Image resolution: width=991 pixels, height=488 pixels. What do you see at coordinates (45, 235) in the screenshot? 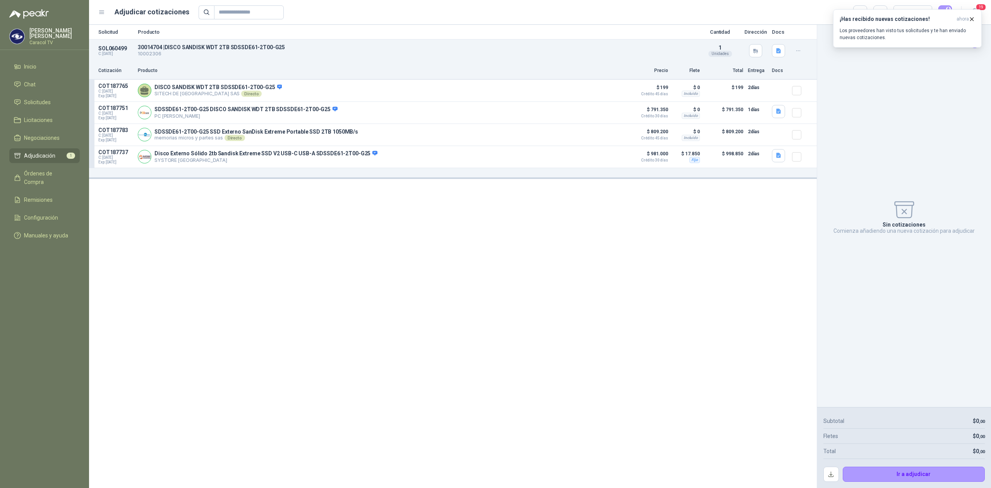
I see `a: Manuales y ayuda` at bounding box center [45, 235].